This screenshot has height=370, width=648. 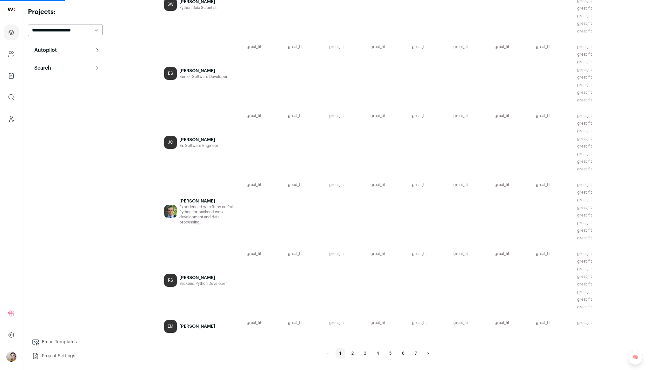 I want to click on div: Python Data Scientist, so click(x=198, y=8).